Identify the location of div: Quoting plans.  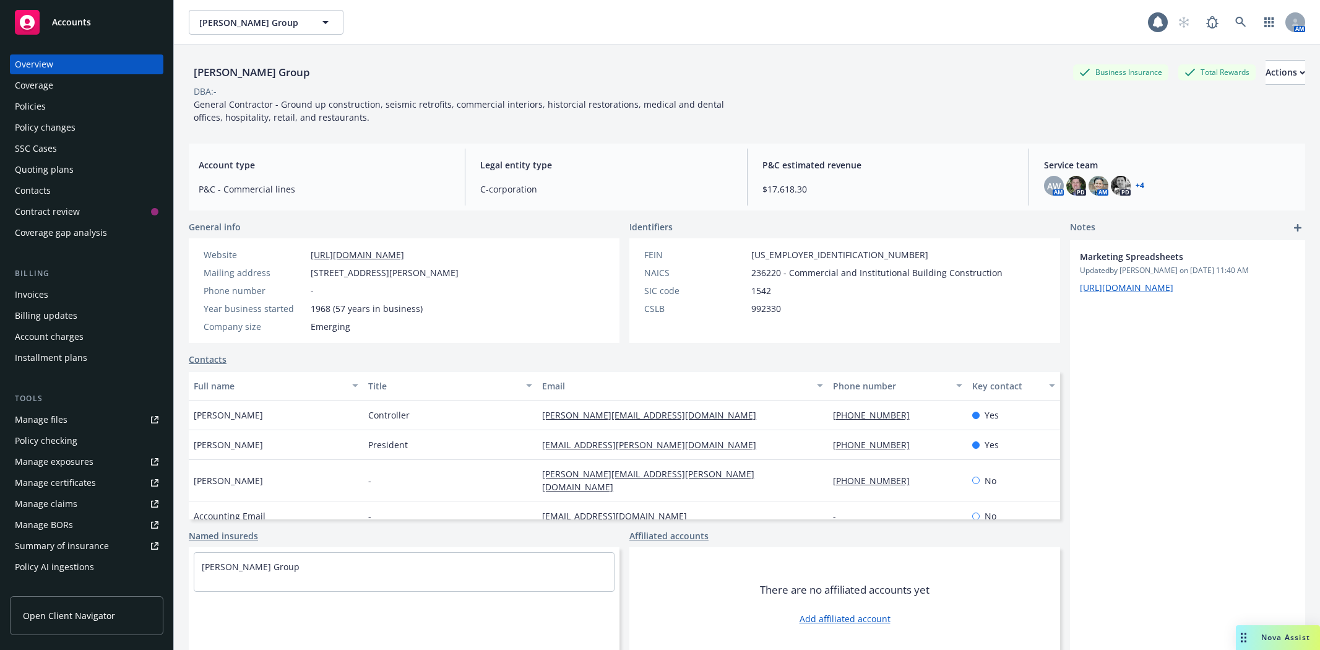
(44, 170).